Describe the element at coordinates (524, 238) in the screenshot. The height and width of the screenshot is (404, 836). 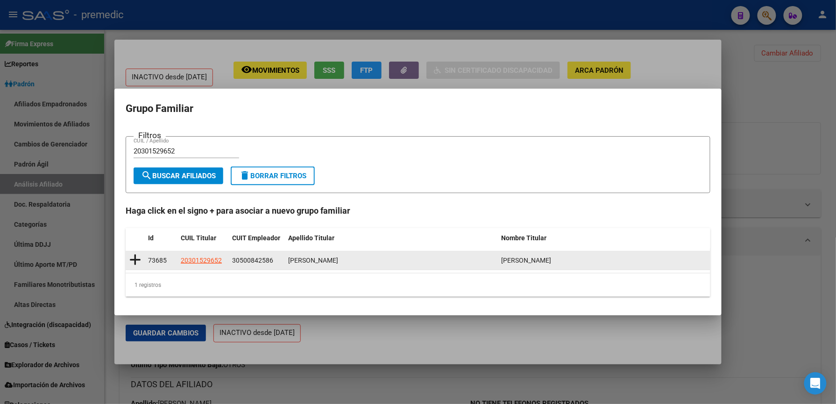
I see `span: Nombre Titular` at that location.